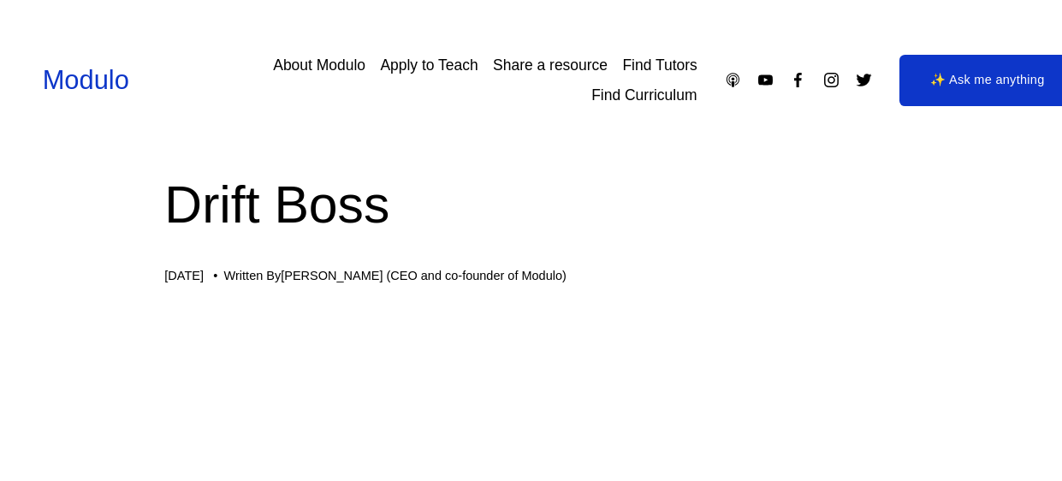  I want to click on a: Apply to Teach, so click(429, 65).